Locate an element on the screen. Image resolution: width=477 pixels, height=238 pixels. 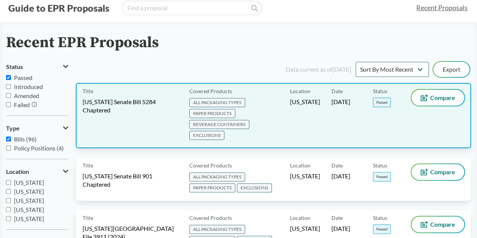
span: Introduced is located at coordinates (28, 86).